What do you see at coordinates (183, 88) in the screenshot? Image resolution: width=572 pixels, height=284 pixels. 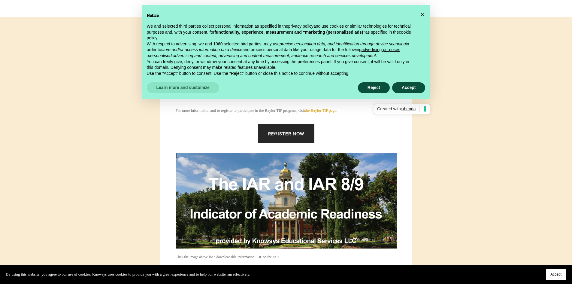 I see `button: Learn more and customize` at bounding box center [183, 88].